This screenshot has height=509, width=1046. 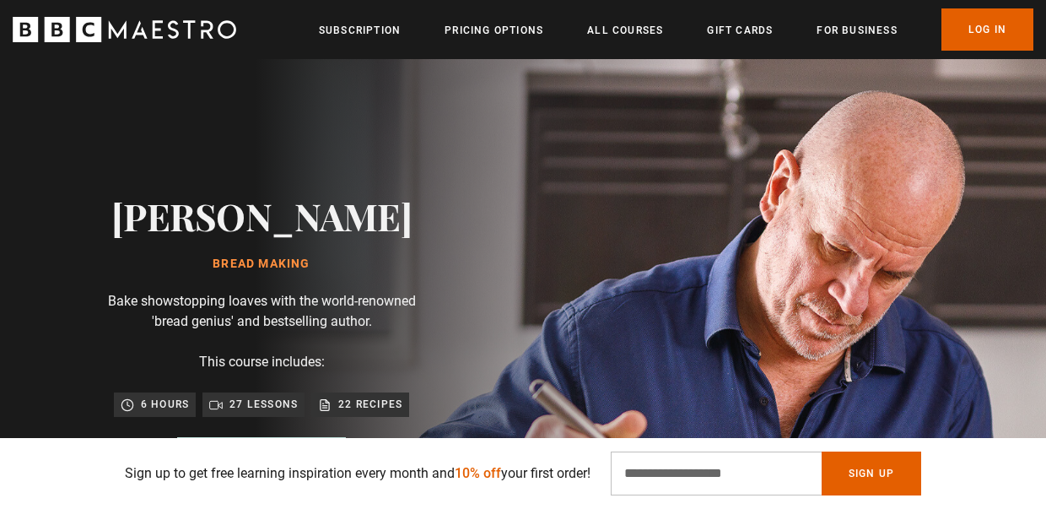 What do you see at coordinates (359, 30) in the screenshot?
I see `a: Subscription` at bounding box center [359, 30].